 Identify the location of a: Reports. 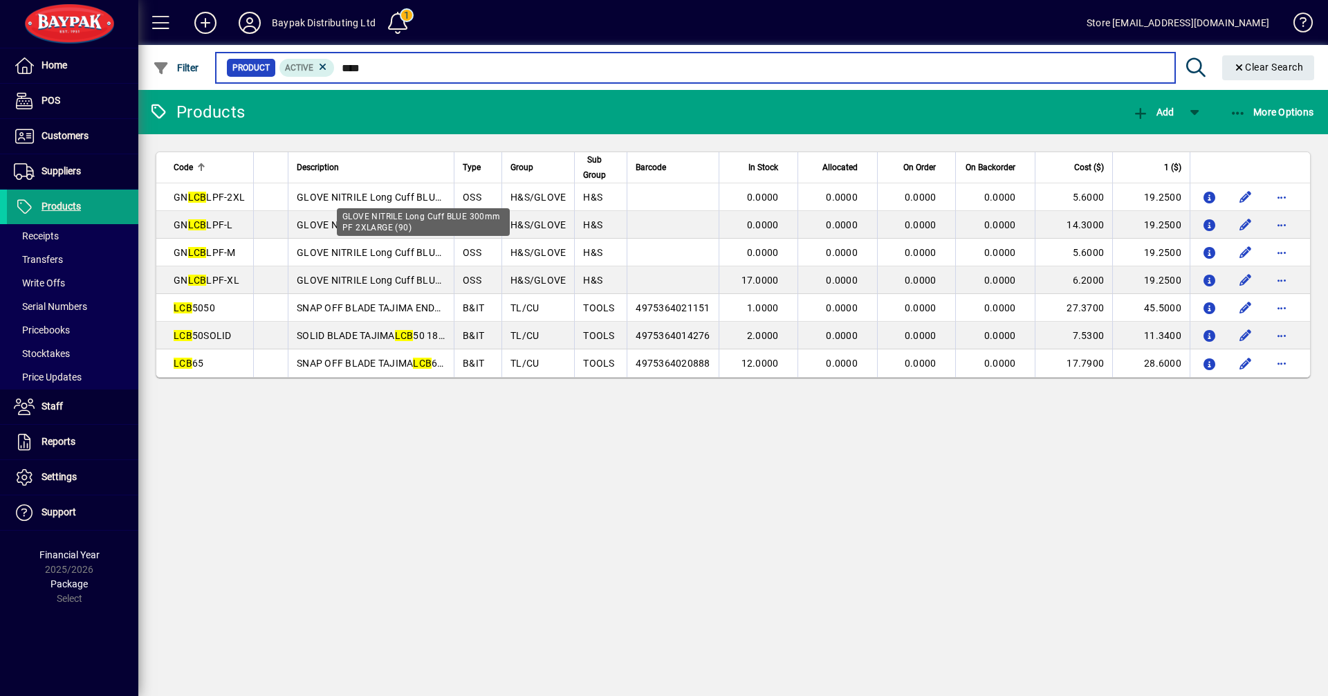
(73, 442).